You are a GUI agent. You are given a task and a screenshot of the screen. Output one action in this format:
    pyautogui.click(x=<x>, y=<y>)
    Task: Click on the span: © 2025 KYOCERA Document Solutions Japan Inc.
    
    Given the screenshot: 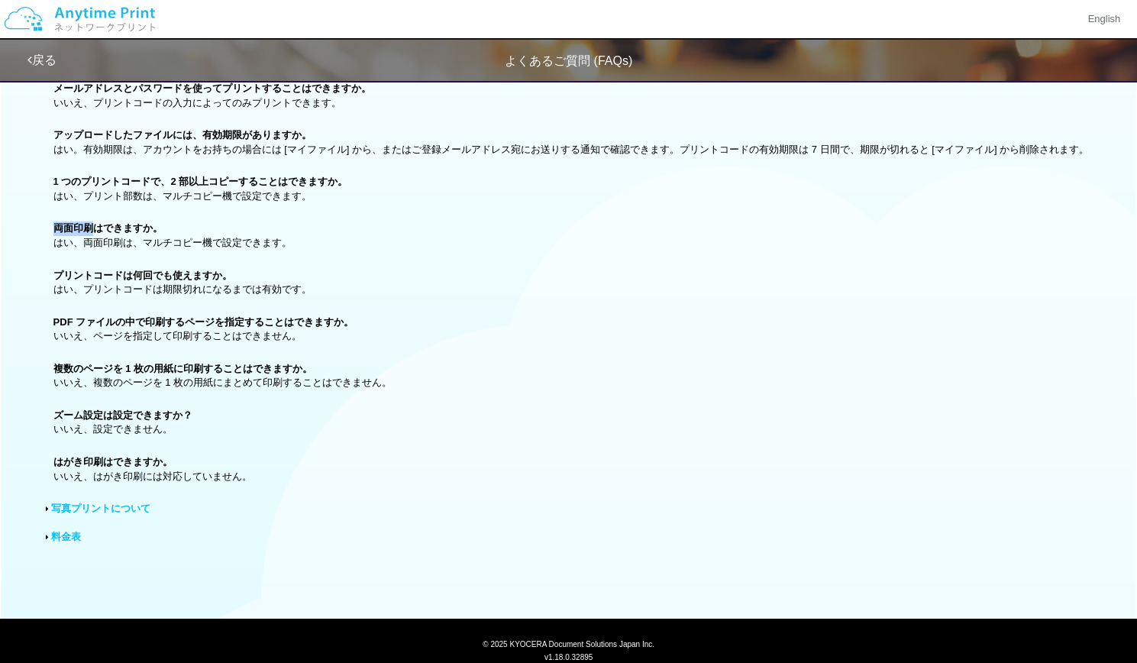 What is the action you would take?
    pyautogui.click(x=568, y=643)
    